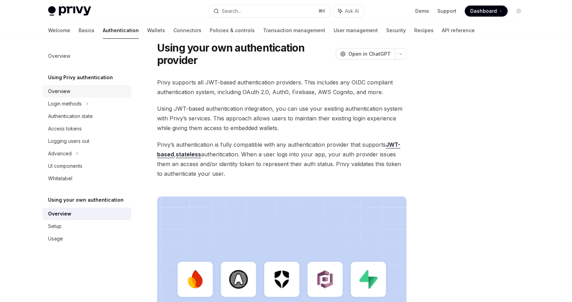  I want to click on a: Basics, so click(87, 30).